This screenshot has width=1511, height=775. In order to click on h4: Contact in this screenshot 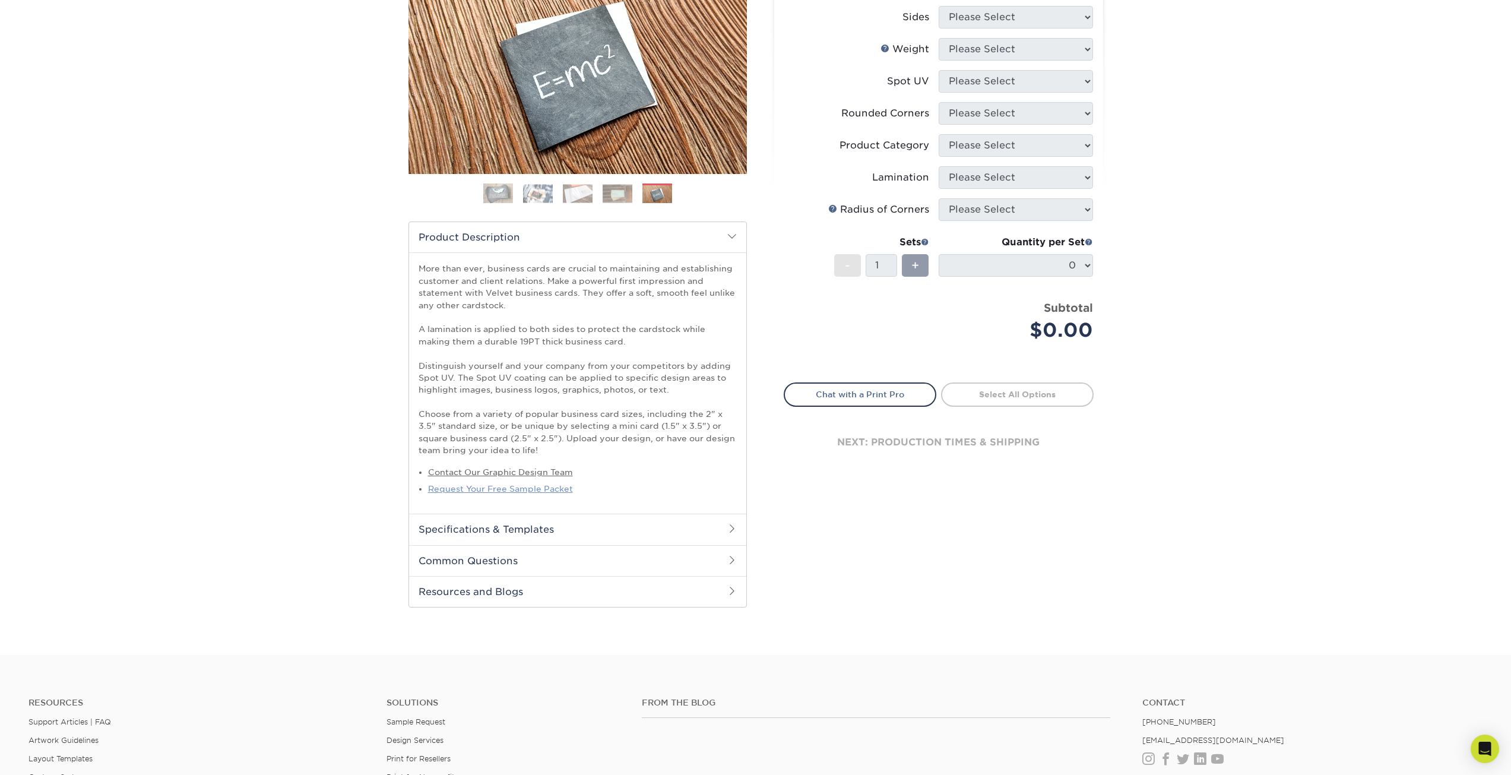, I will do `click(1312, 703)`.